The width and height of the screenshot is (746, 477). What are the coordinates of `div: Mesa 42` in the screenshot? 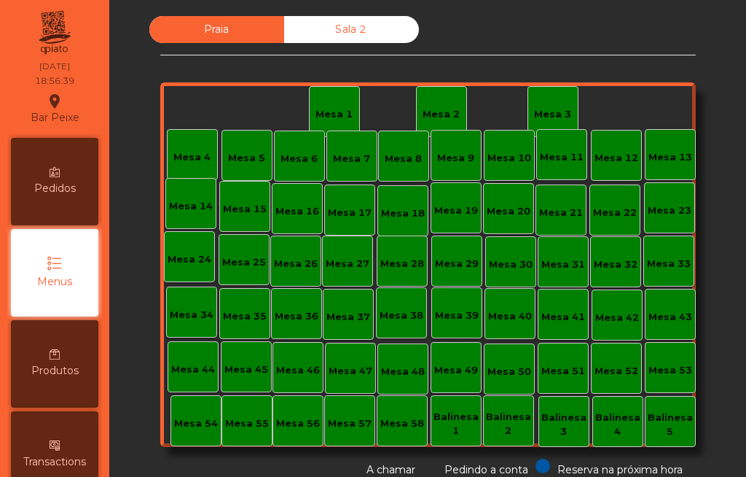 It's located at (617, 318).